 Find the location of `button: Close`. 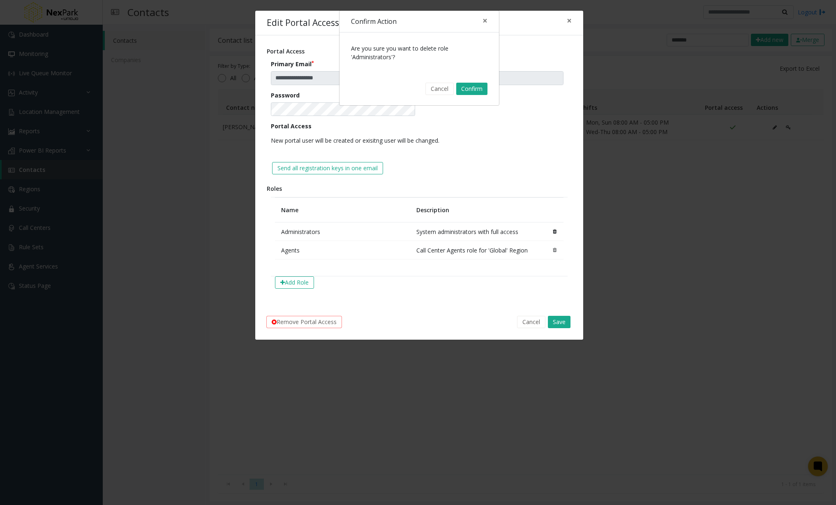

button: Close is located at coordinates (485, 21).